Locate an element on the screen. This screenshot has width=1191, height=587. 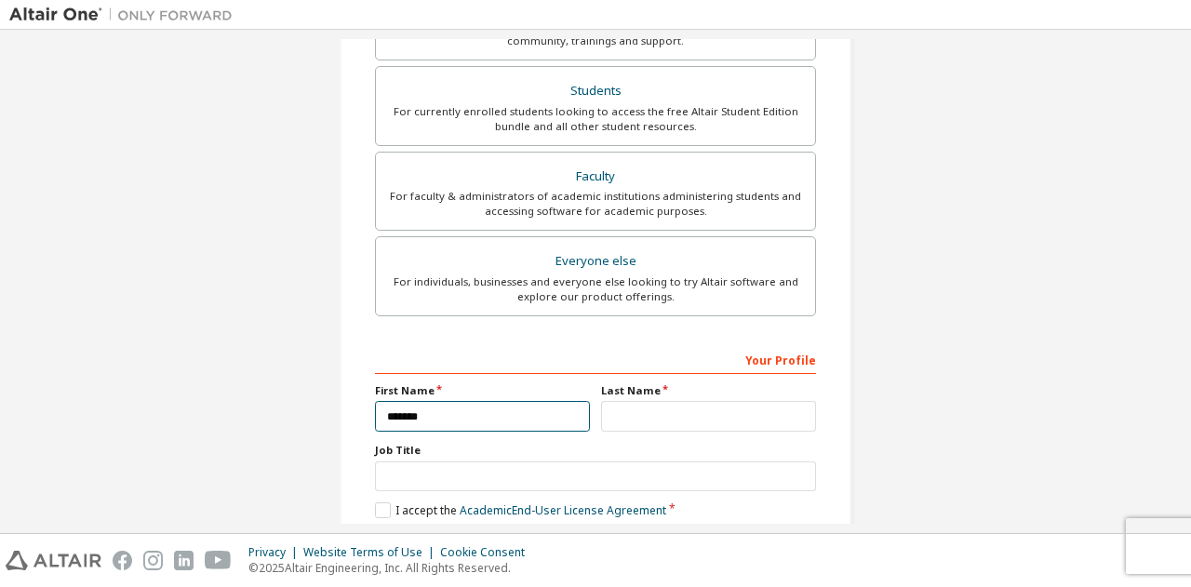
div: For currently enrolled students looking to access the free Altair Student Edition bundle and all ... is located at coordinates (596, 119).